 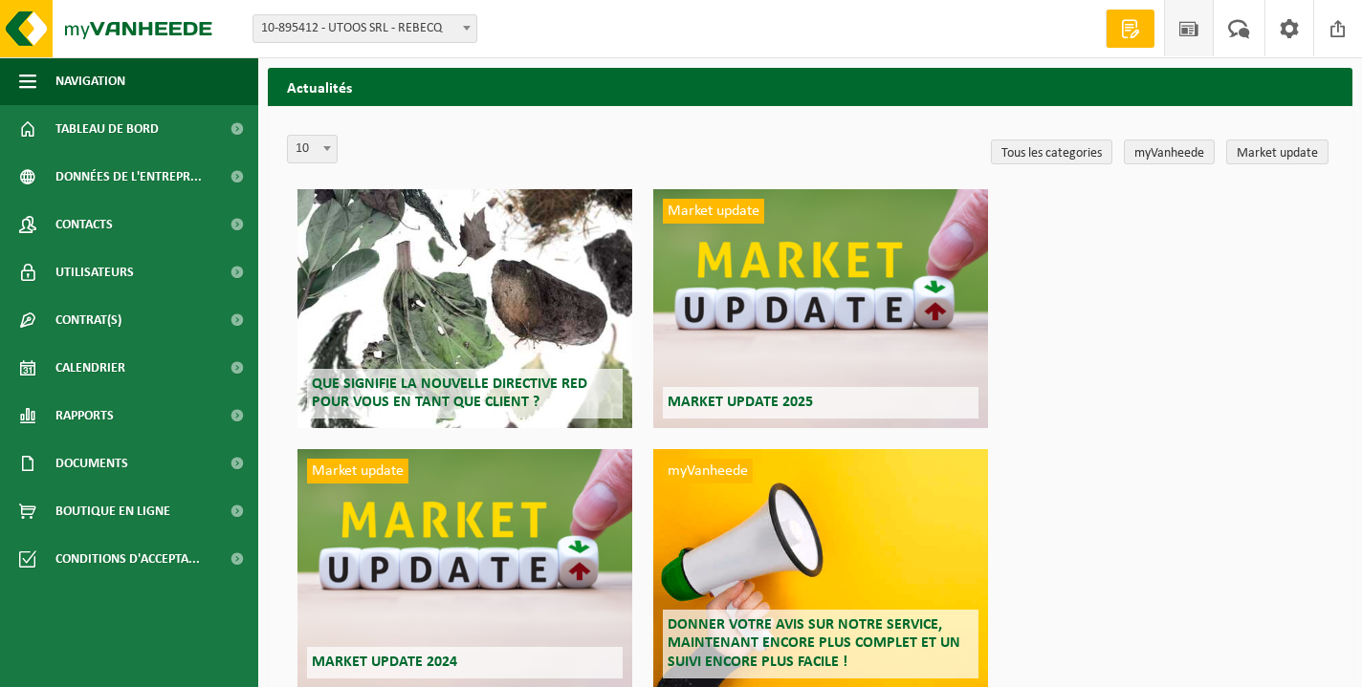 What do you see at coordinates (92, 464) in the screenshot?
I see `span: Documents` at bounding box center [92, 464].